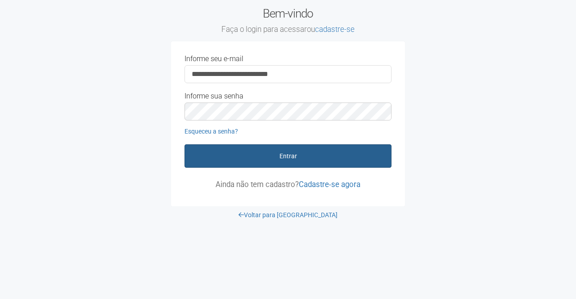 The image size is (576, 299). What do you see at coordinates (329, 185) in the screenshot?
I see `a: Cadastre-se agora` at bounding box center [329, 185].